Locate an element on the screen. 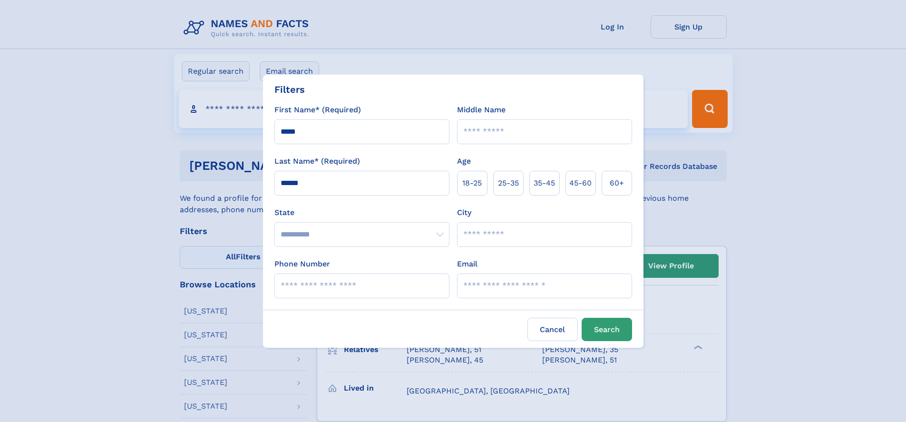  span: 25‑35 is located at coordinates (508, 183).